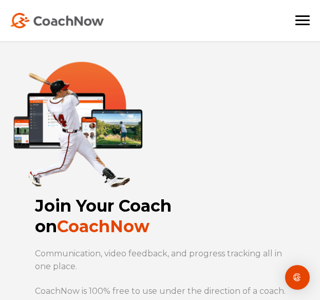  I want to click on h1: Join Your Coach on, so click(160, 216).